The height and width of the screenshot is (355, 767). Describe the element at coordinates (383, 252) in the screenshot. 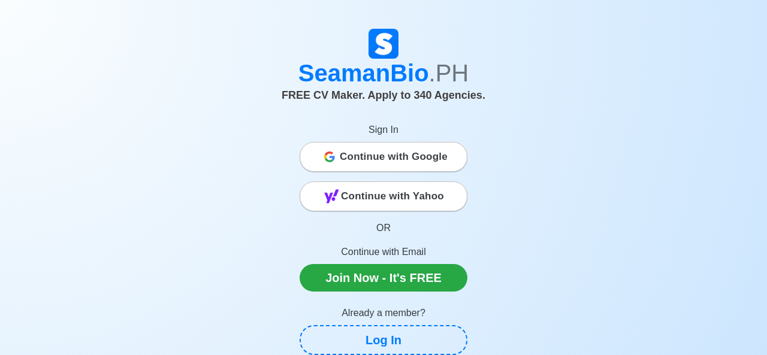

I see `p: Continue with Email` at that location.